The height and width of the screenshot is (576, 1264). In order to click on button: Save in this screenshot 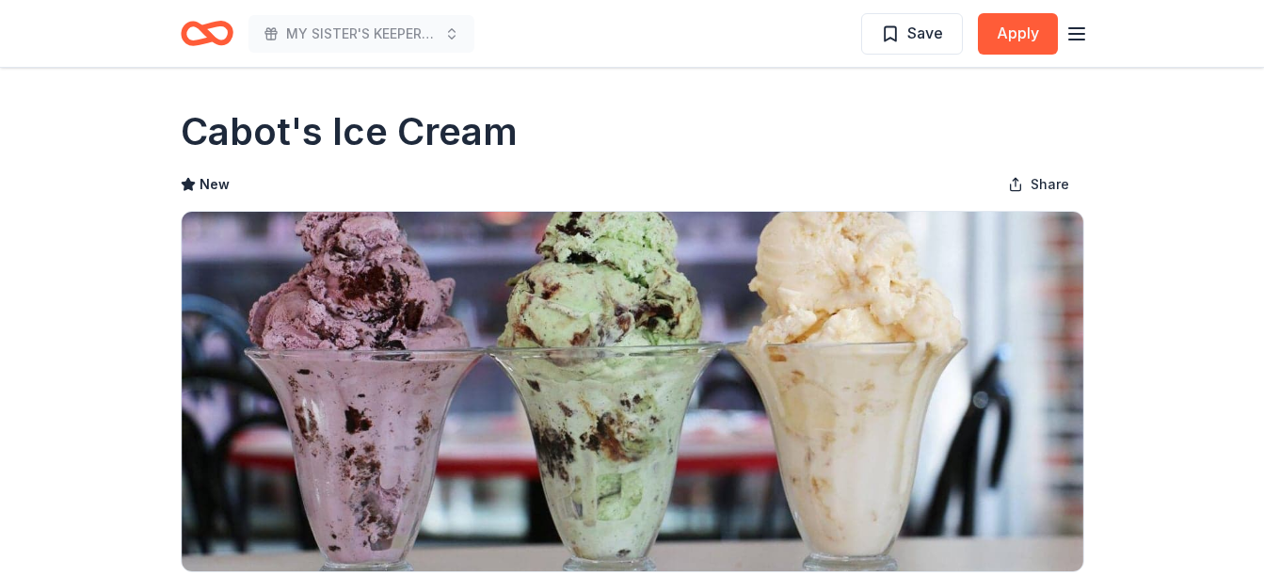, I will do `click(912, 34)`.